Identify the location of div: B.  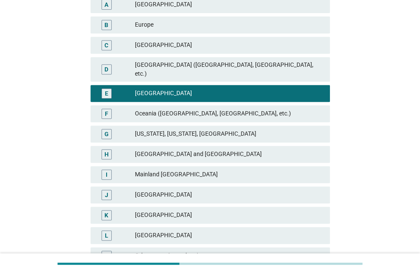
(106, 25).